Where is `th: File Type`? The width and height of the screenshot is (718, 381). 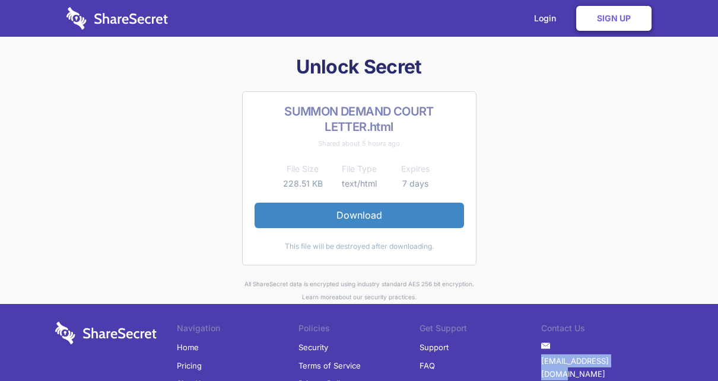
th: File Type is located at coordinates (359, 169).